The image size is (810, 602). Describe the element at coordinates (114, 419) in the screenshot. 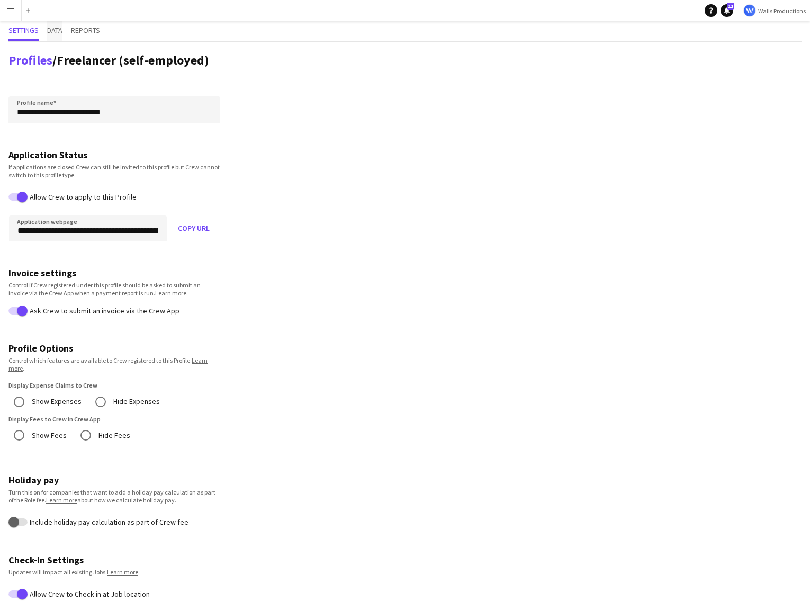

I see `label: Display Fees to Crew in Crew App` at that location.